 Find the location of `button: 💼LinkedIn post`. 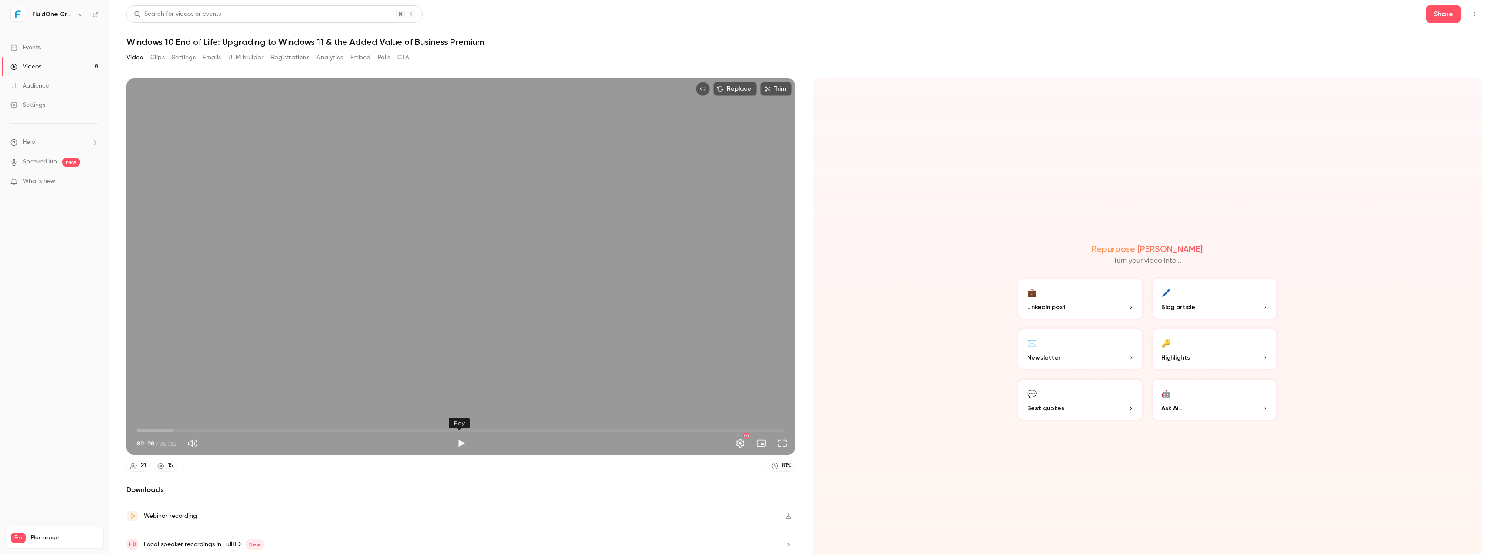

button: 💼LinkedIn post is located at coordinates (1080, 299).